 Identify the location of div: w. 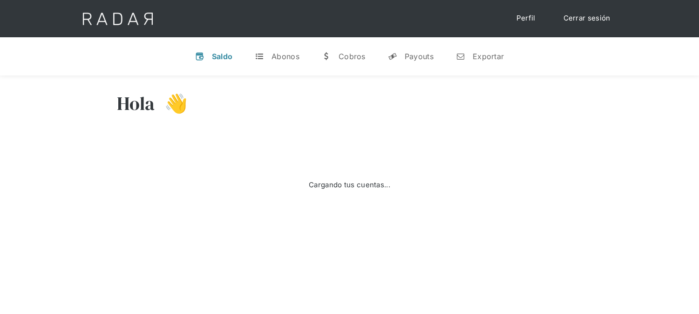
(326, 56).